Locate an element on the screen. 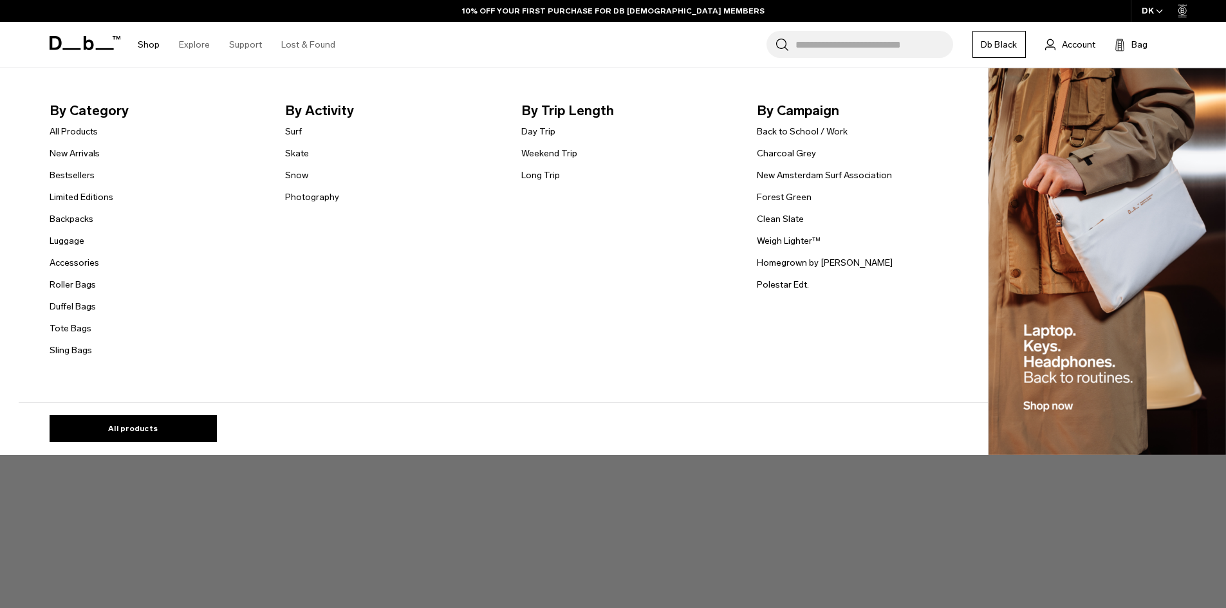 The height and width of the screenshot is (608, 1226). a: Photography is located at coordinates (312, 197).